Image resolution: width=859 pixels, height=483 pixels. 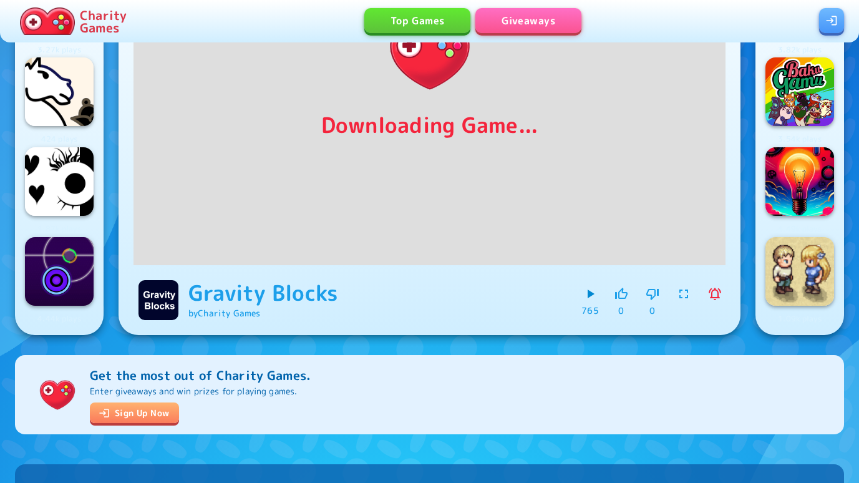 I want to click on a: Logo424 plays, so click(x=59, y=101).